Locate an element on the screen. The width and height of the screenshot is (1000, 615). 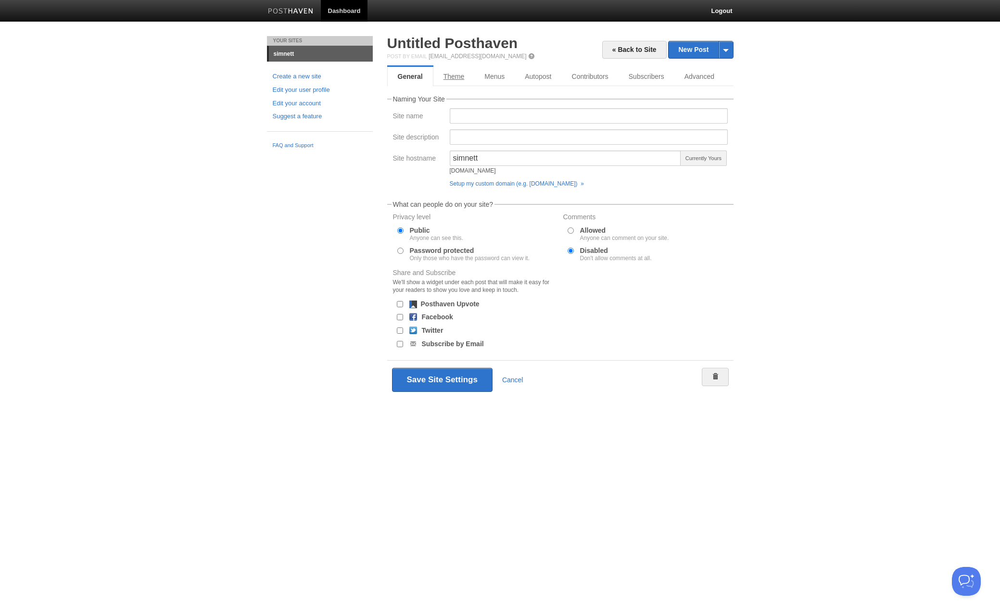
label: Share and Subscribe is located at coordinates (475, 283).